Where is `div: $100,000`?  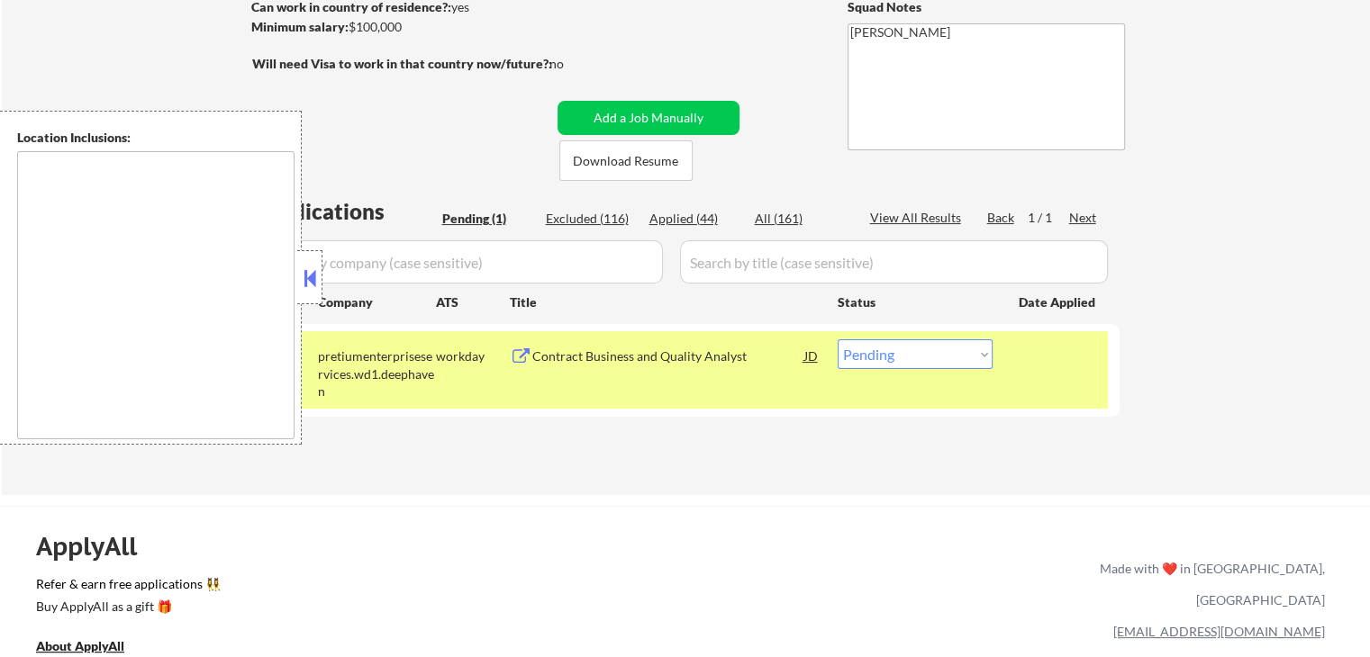
div: $100,000 is located at coordinates (401, 27).